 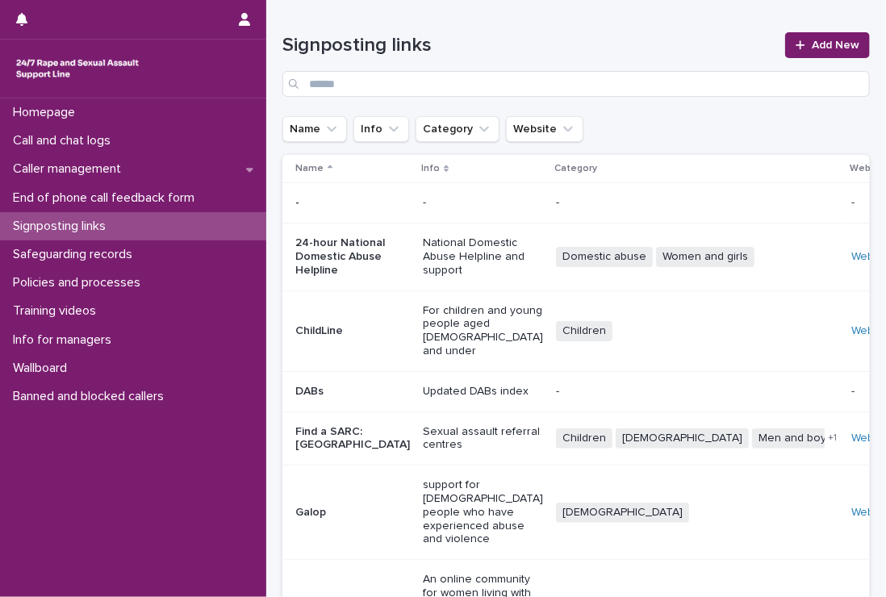 What do you see at coordinates (576, 84) in the screenshot?
I see `div: Search` at bounding box center [576, 84].